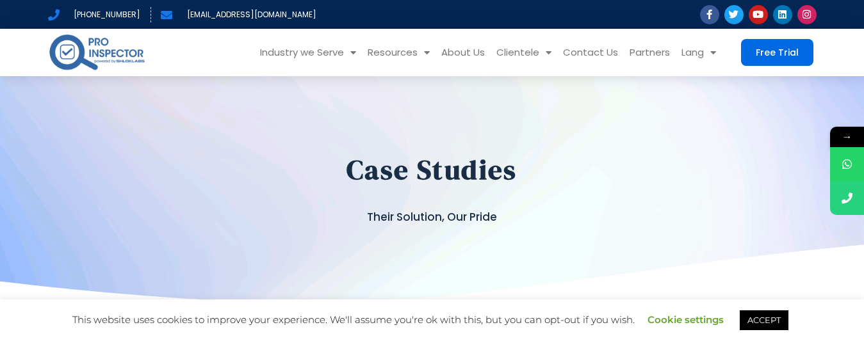  I want to click on a: Clientele, so click(524, 52).